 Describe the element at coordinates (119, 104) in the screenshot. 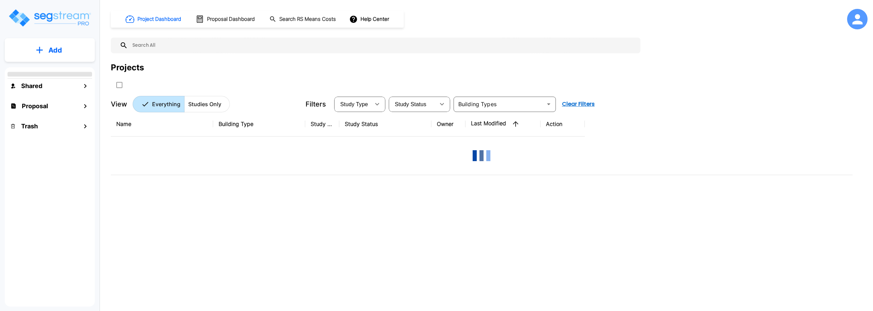

I see `p: View` at that location.